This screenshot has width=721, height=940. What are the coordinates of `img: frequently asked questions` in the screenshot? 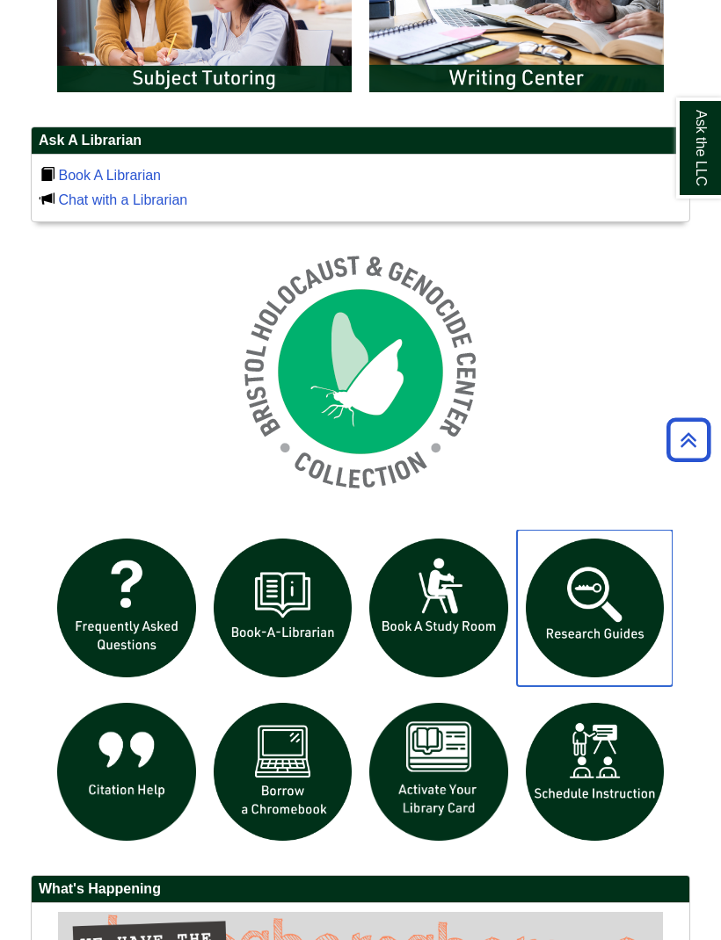 It's located at (127, 608).